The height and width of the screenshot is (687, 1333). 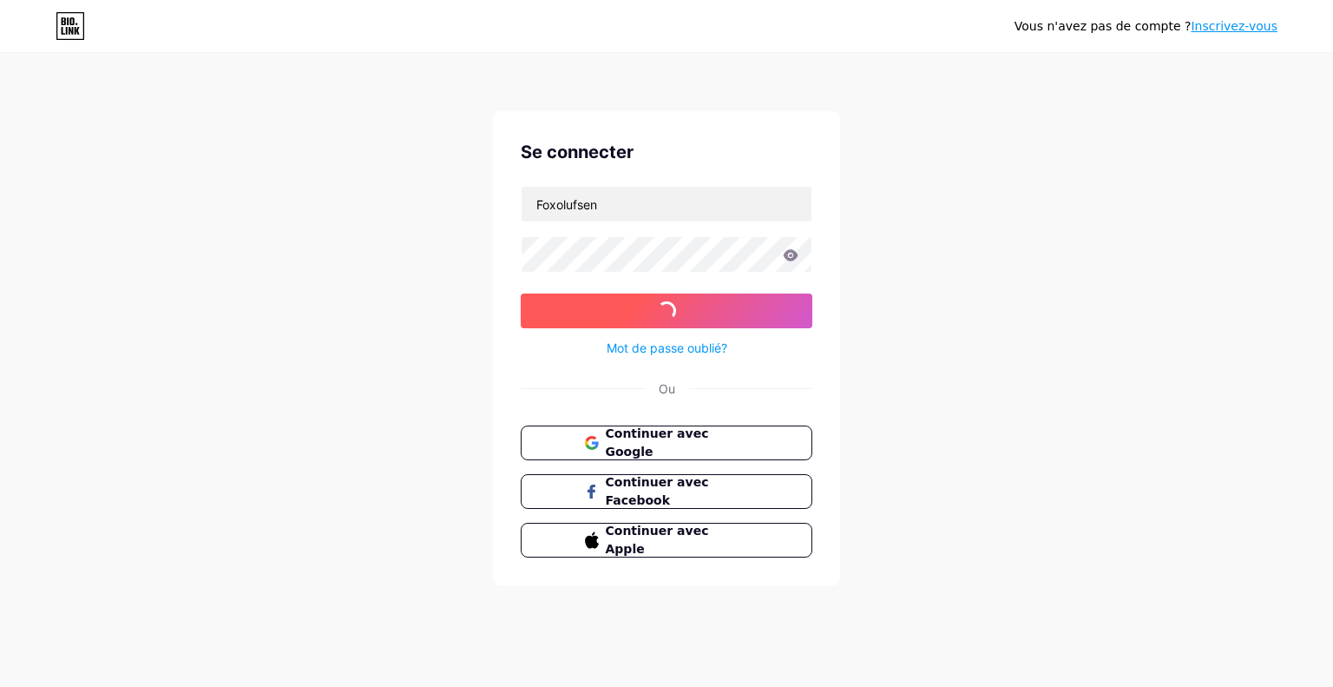 What do you see at coordinates (667, 491) in the screenshot?
I see `button: Continuer avec Facebook` at bounding box center [667, 491].